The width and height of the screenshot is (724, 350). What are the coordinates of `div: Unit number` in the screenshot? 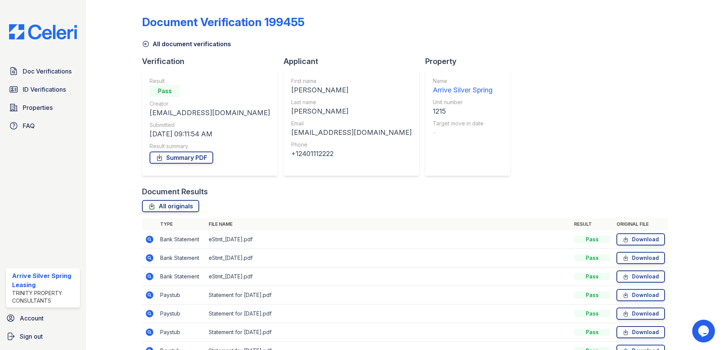 It's located at (463, 102).